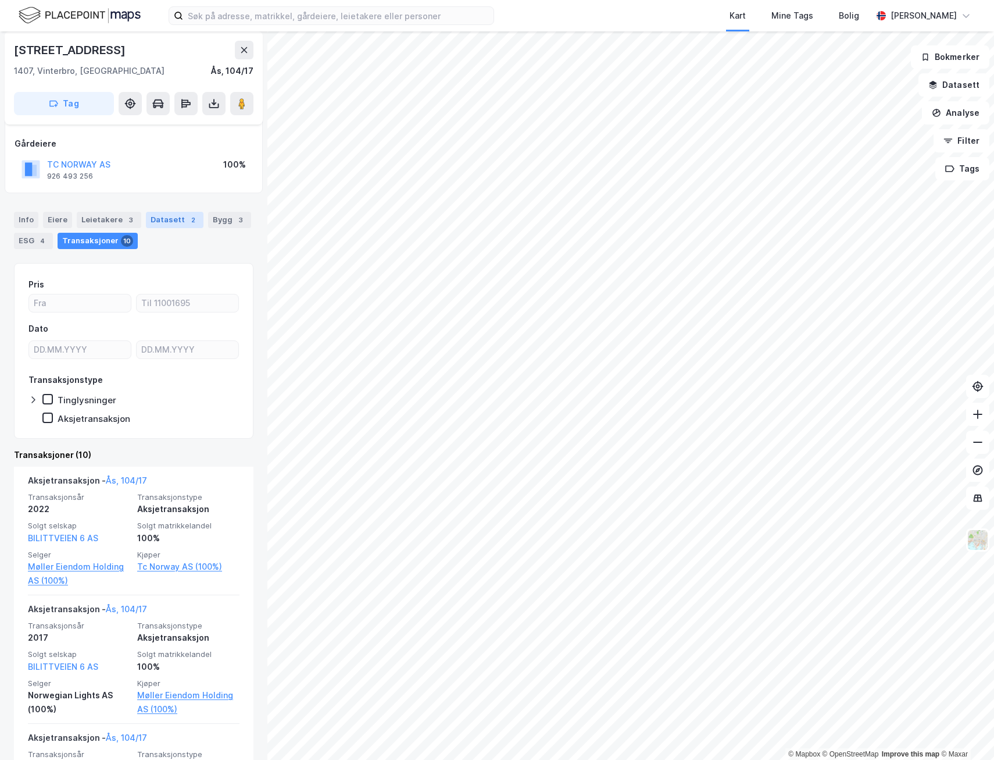 This screenshot has height=760, width=994. What do you see at coordinates (134, 455) in the screenshot?
I see `div: Transaksjoner (10)` at bounding box center [134, 455].